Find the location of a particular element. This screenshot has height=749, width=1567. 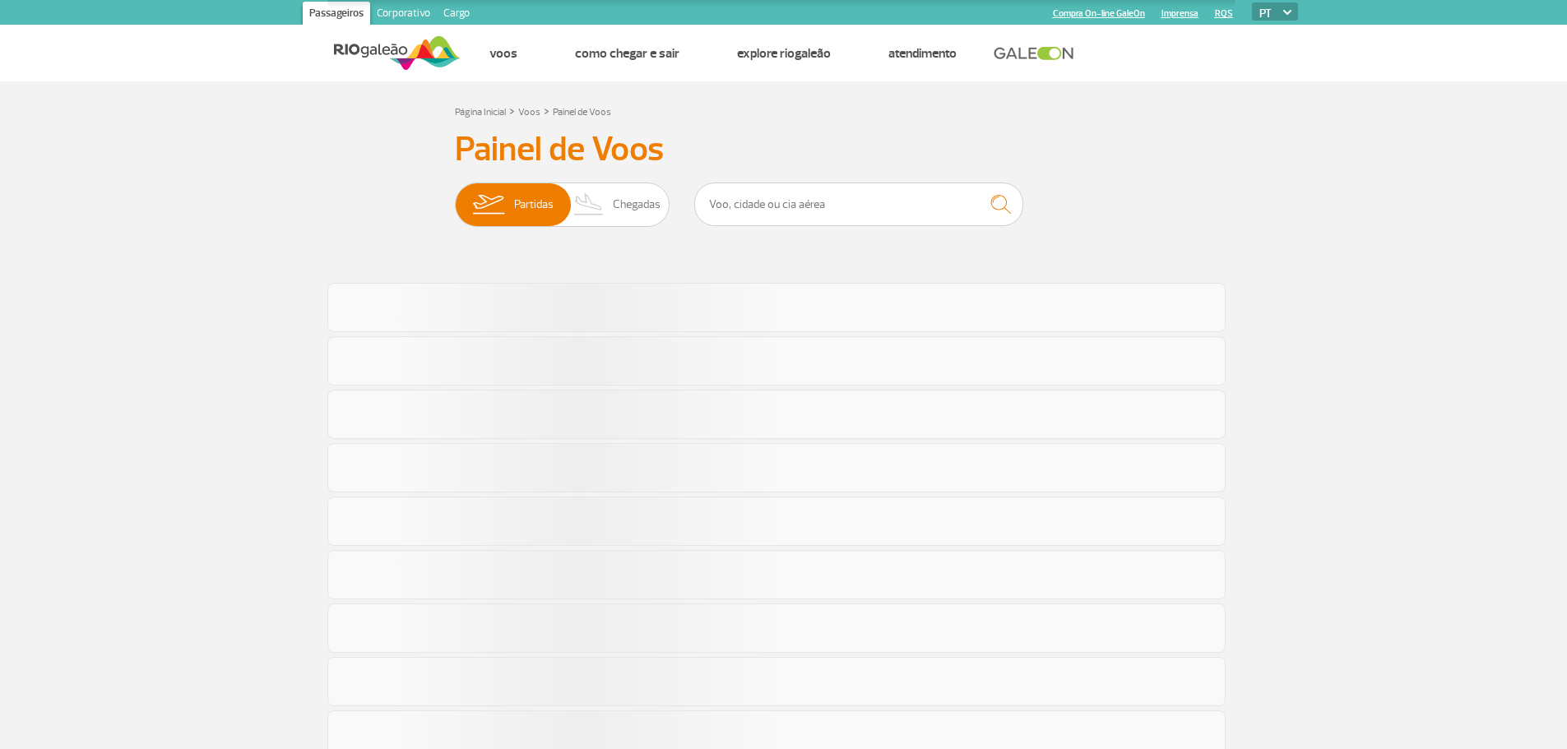

a: Imprensa is located at coordinates (1180, 13).